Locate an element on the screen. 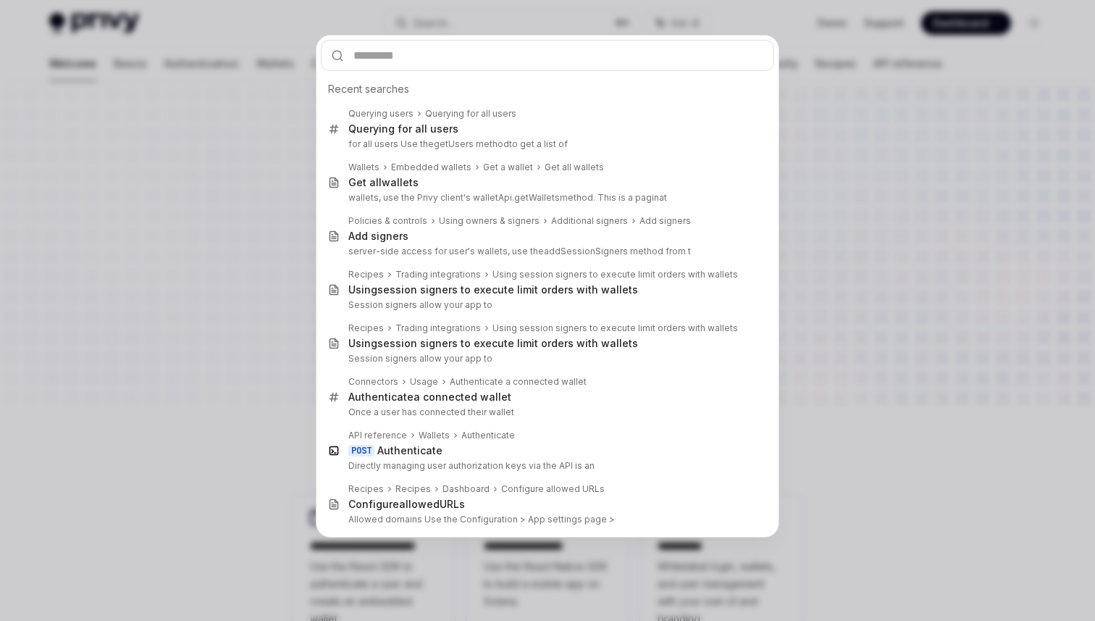  div: Configure allowed URLs is located at coordinates (553, 489).